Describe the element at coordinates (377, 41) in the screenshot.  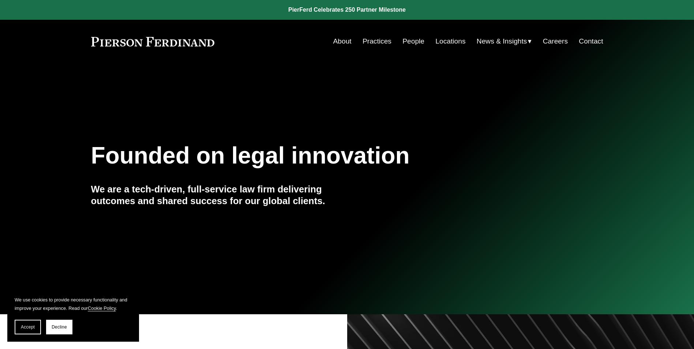
I see `a: Practices` at that location.